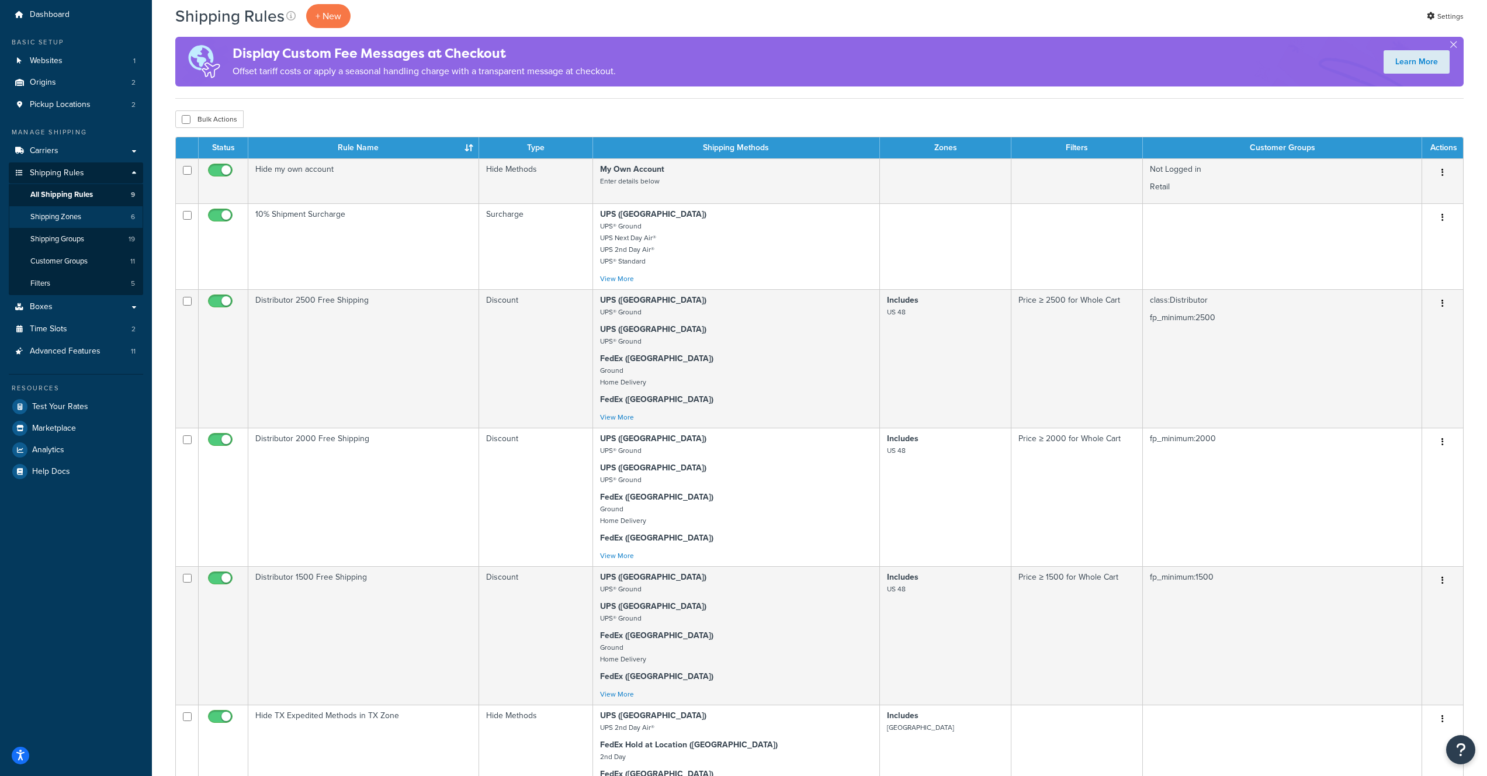  I want to click on td: Not Logged in, so click(1282, 181).